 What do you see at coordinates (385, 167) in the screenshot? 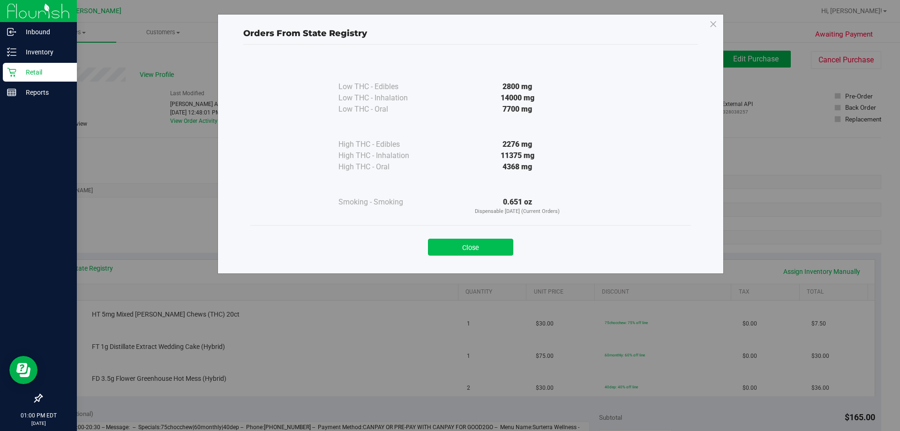
I see `div: High THC - Oral` at bounding box center [385, 167].